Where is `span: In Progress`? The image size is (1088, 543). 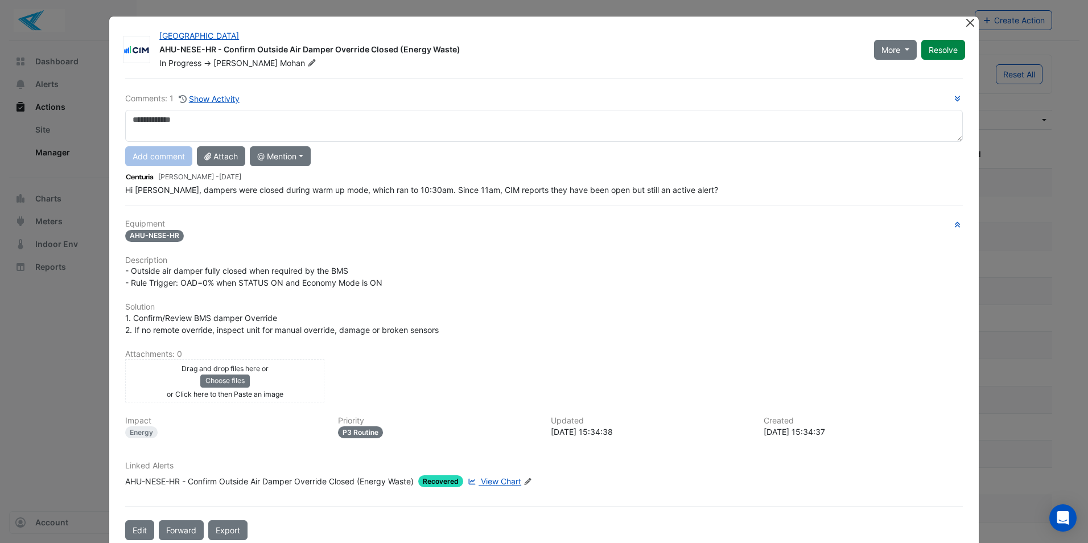
span: In Progress is located at coordinates (180, 63).